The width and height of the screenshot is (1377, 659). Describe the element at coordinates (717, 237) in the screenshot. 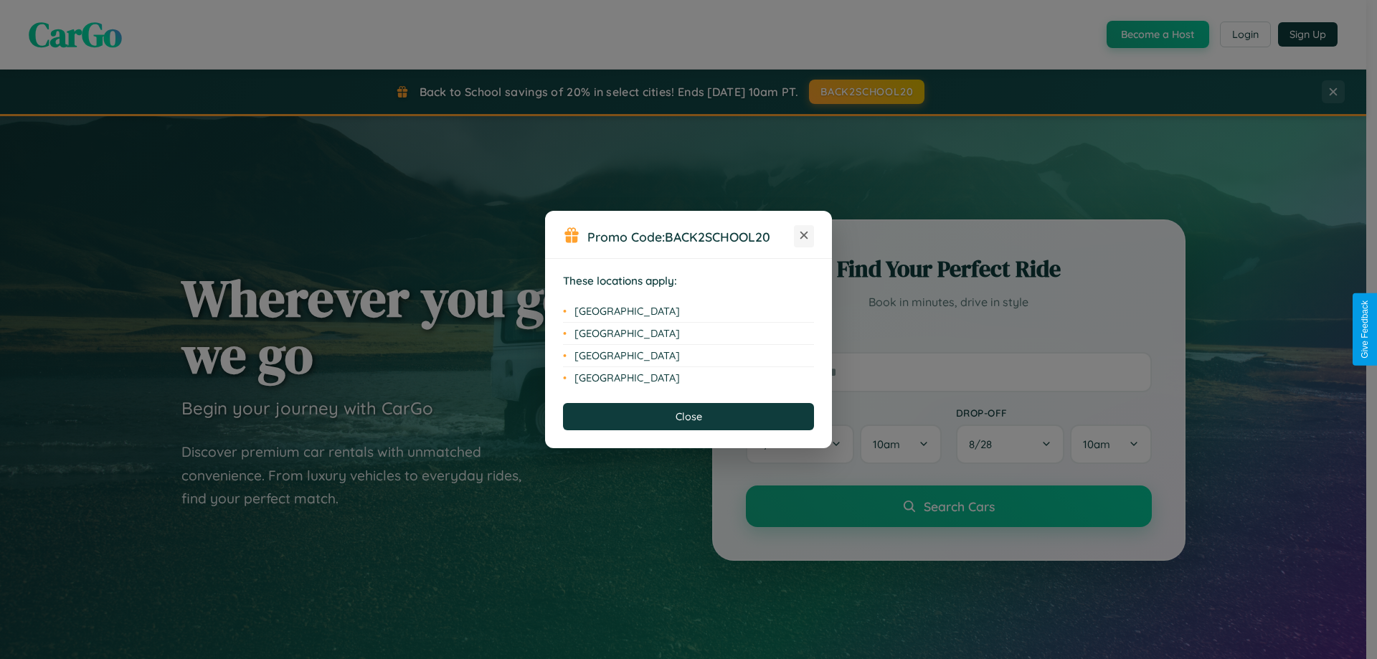

I see `b: BACK2SCHOOL20` at that location.